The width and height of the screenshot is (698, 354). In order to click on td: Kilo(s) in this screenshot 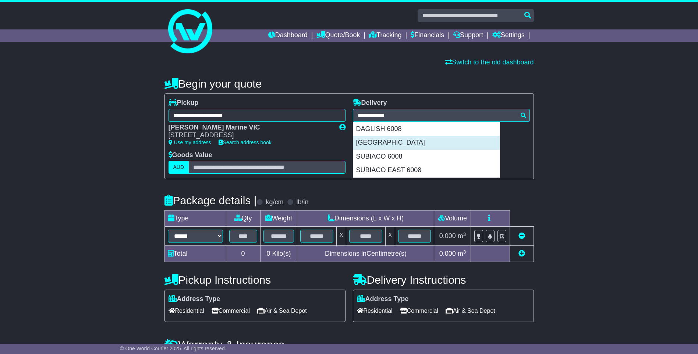, I will do `click(279, 254)`.